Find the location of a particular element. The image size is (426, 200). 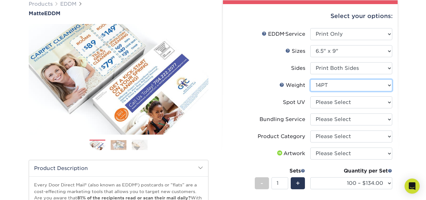

div: Sizes is located at coordinates (295, 51).